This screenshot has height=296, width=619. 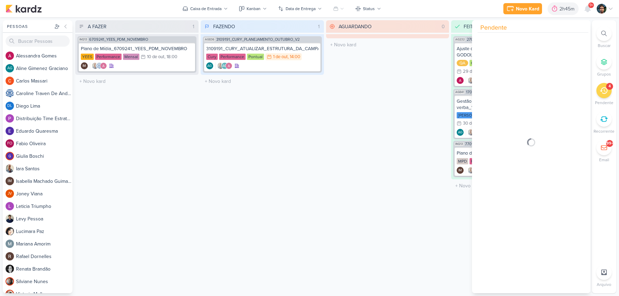 I want to click on div: J o n e y V i a n a, so click(x=44, y=194).